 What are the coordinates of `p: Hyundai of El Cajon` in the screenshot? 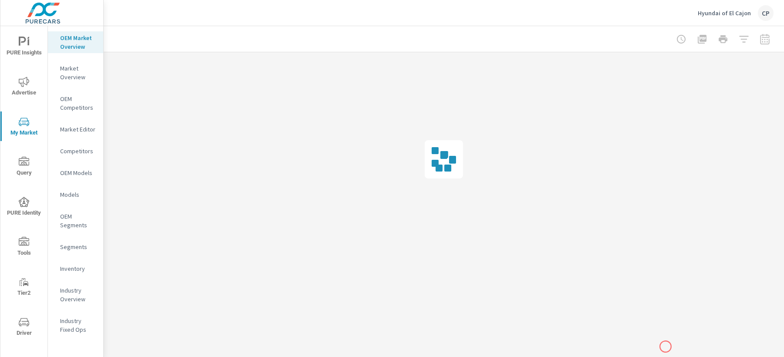 It's located at (724, 13).